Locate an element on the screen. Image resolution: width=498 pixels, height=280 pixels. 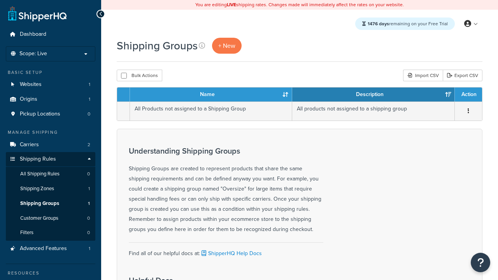
a: ShipperHQ Home is located at coordinates (37, 14).